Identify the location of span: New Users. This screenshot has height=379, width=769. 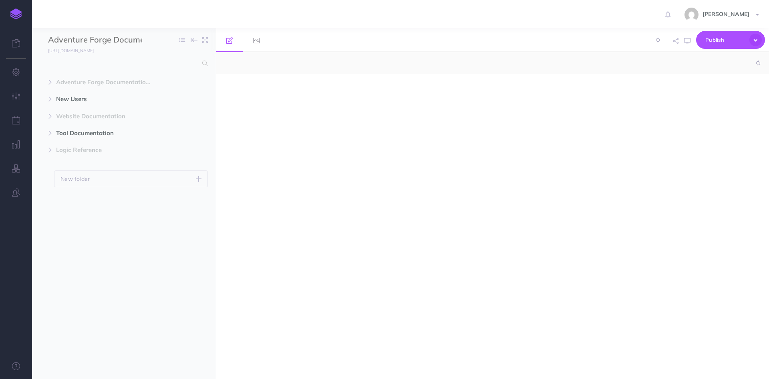
(107, 99).